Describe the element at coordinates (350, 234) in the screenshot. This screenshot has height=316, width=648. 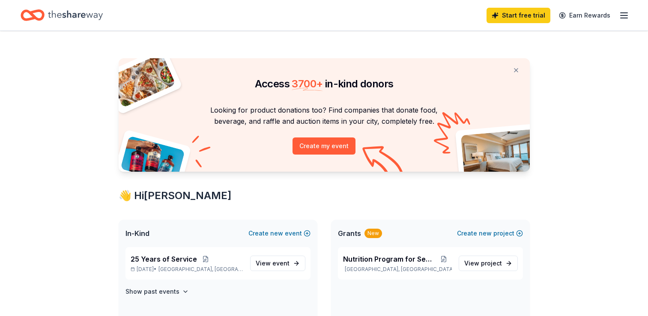
I see `span: Grants` at that location.